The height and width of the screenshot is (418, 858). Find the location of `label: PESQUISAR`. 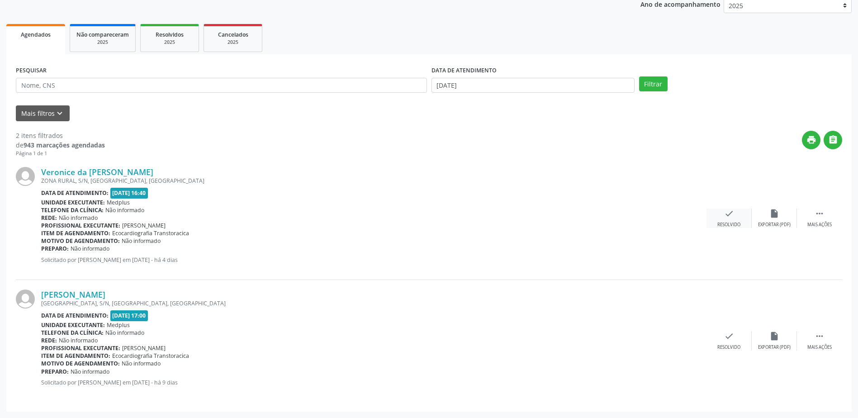

label: PESQUISAR is located at coordinates (31, 71).